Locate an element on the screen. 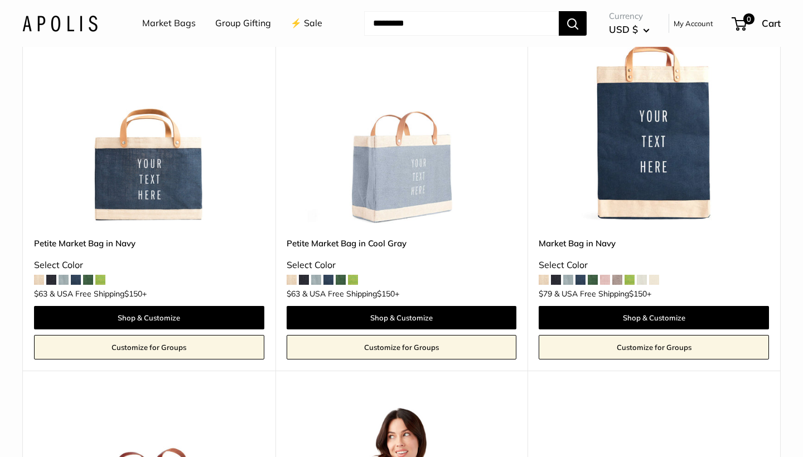 Image resolution: width=803 pixels, height=457 pixels. a: Market Bags is located at coordinates (169, 23).